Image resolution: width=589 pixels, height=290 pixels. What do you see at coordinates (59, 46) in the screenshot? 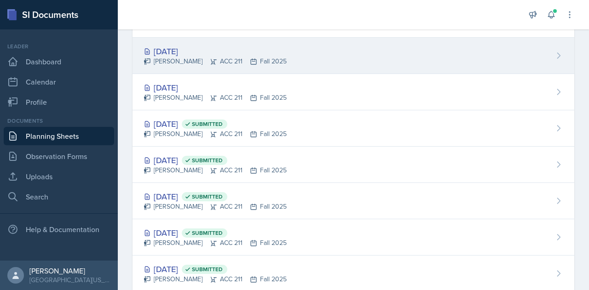
I see `div: Leader` at bounding box center [59, 46].